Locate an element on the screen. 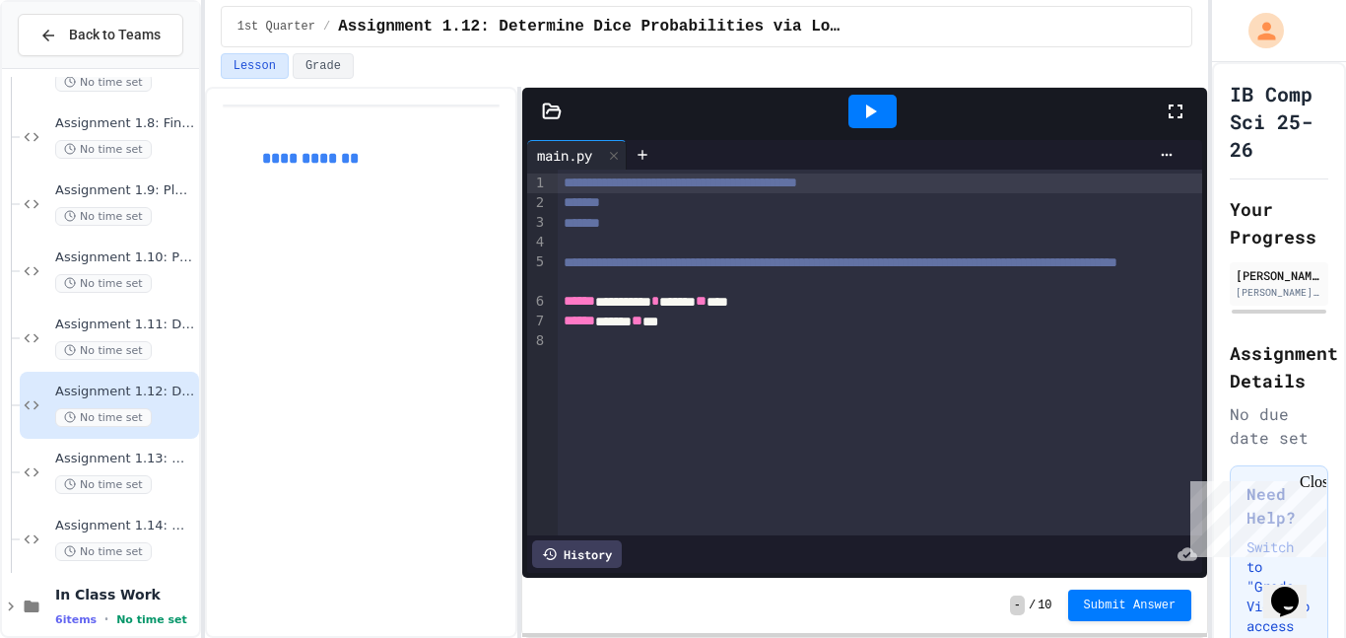  div: 7 is located at coordinates (537, 321).